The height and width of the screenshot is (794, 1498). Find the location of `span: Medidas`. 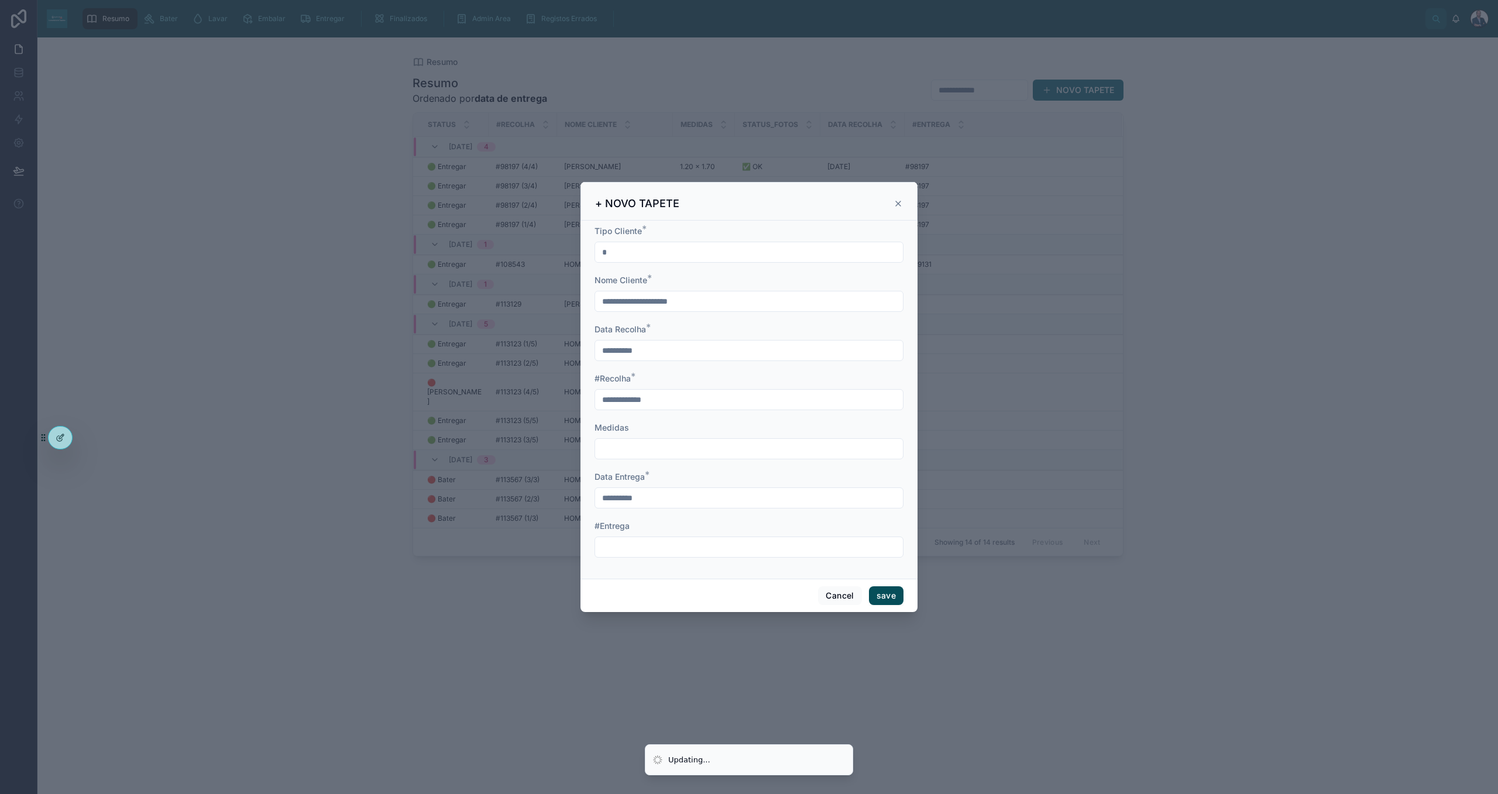

span: Medidas is located at coordinates (611, 427).